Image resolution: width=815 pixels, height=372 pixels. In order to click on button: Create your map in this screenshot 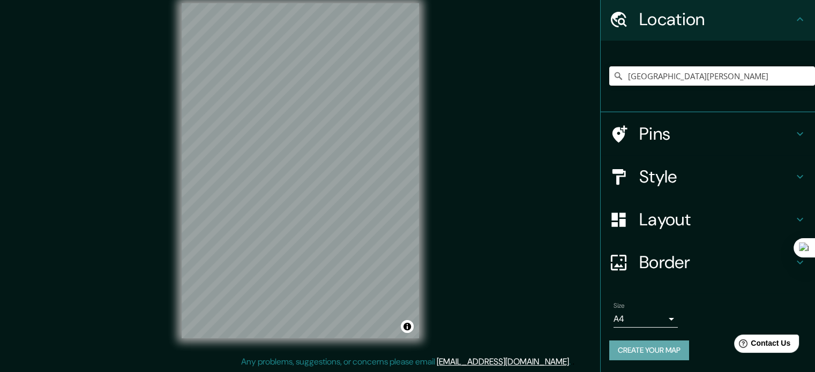, I will do `click(649, 350)`.